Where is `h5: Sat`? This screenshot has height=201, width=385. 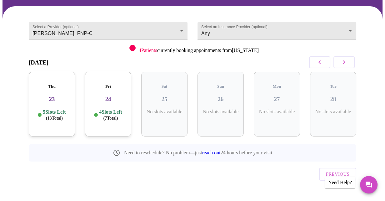
h5: Sat is located at coordinates (165, 86).